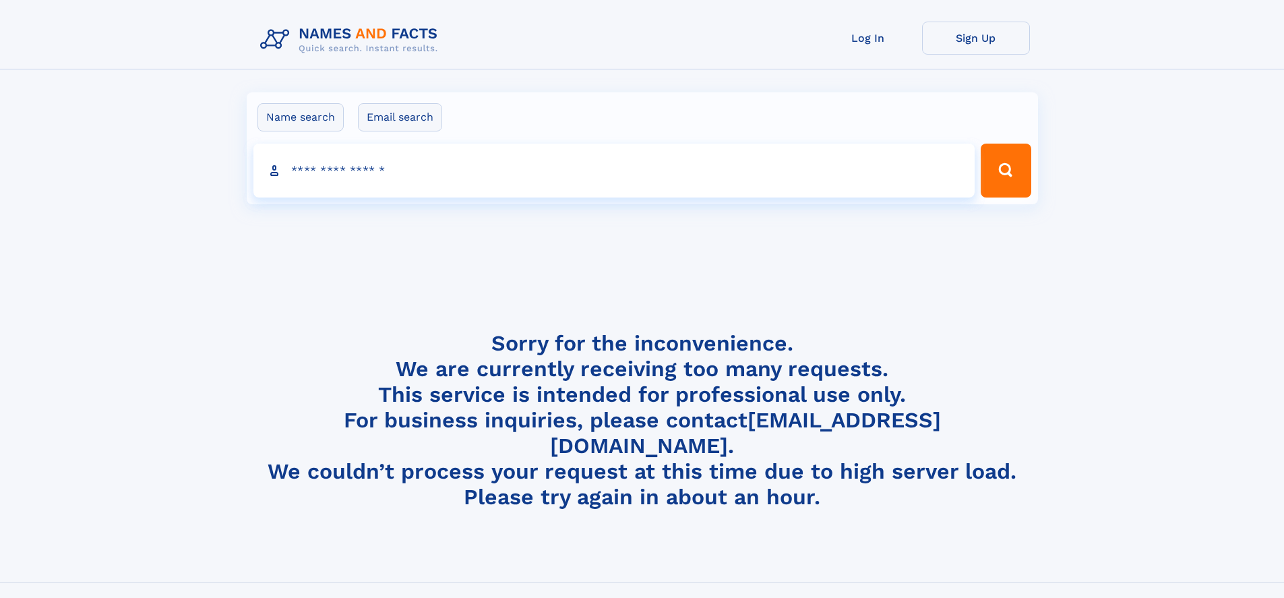 This screenshot has height=598, width=1284. I want to click on button: Search Button, so click(1006, 171).